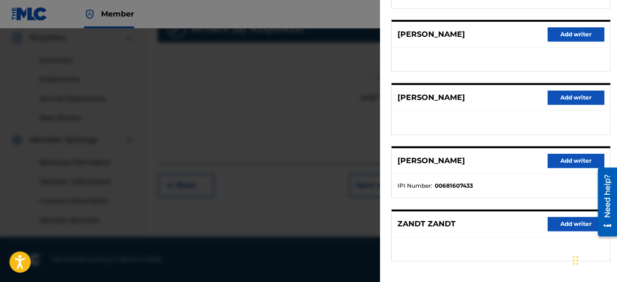 The width and height of the screenshot is (617, 282). Describe the element at coordinates (415, 186) in the screenshot. I see `span: IPI Number :` at that location.